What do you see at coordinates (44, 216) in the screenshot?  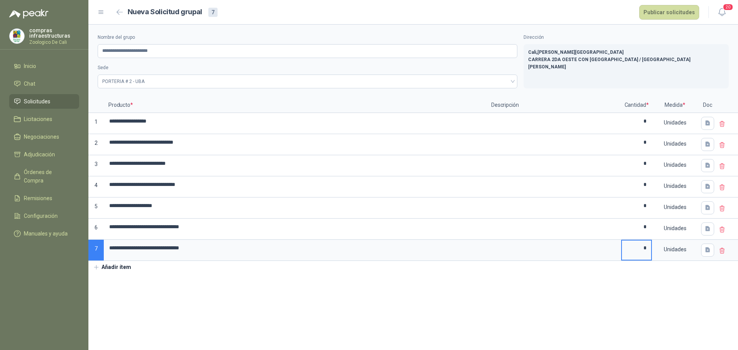 I see `a: Configuración` at bounding box center [44, 216].